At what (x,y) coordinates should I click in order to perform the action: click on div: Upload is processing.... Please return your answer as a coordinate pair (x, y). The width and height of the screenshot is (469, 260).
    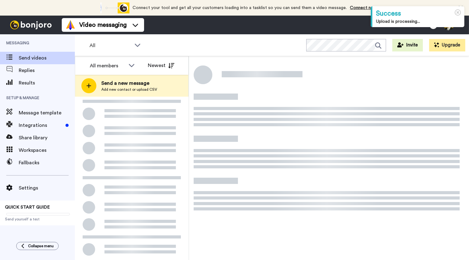
    Looking at the image, I should click on (419, 22).